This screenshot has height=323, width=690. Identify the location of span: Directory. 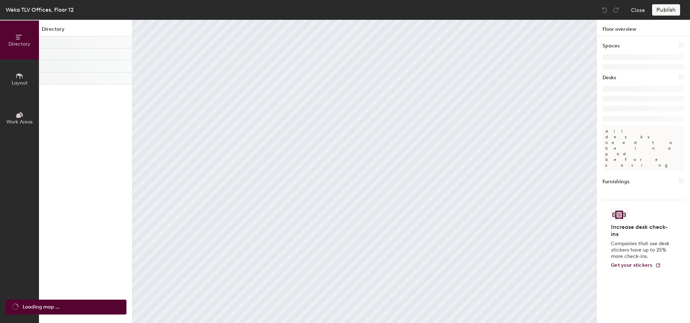
(19, 44).